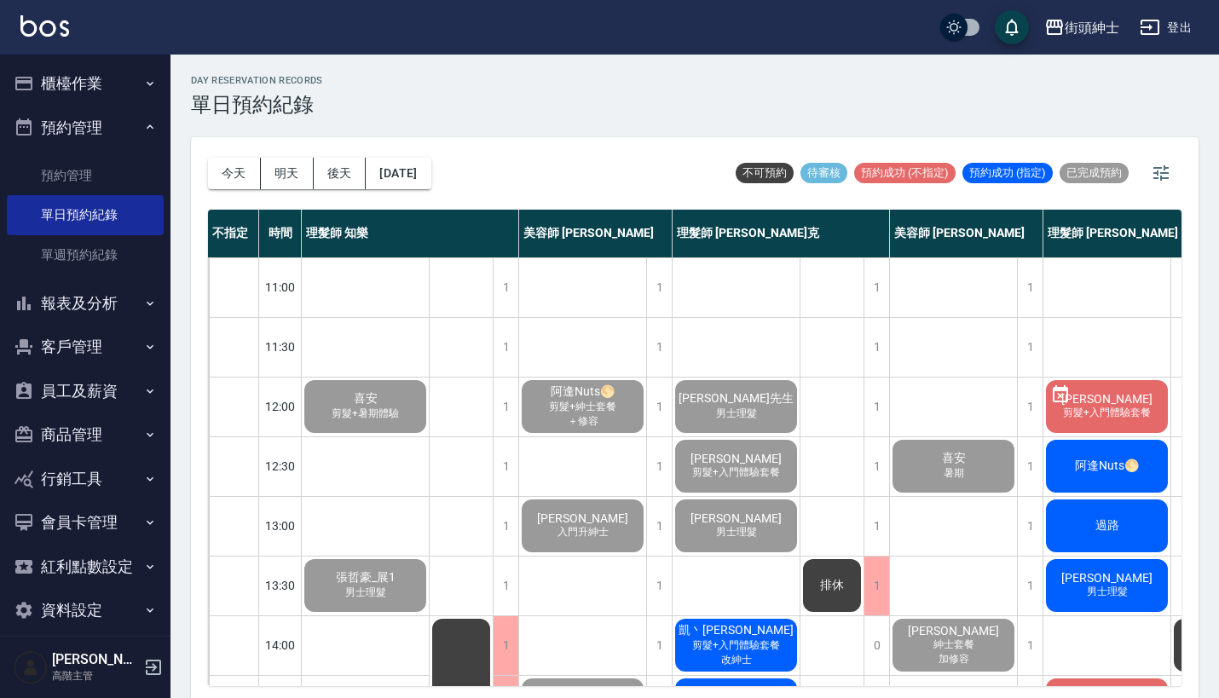  I want to click on div: 13:30, so click(280, 586).